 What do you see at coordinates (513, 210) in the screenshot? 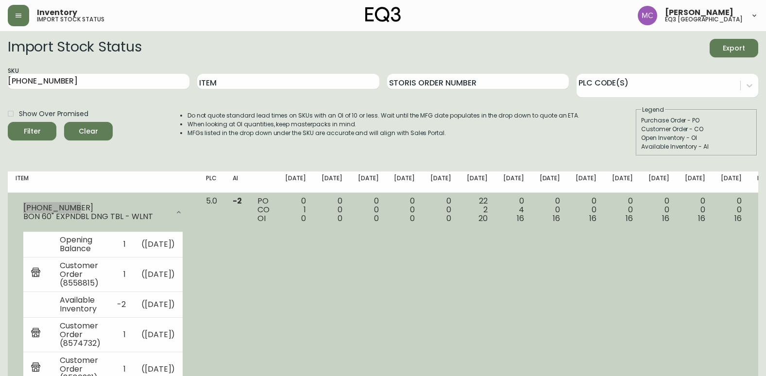
I see `div: 0 4` at bounding box center [513, 210].